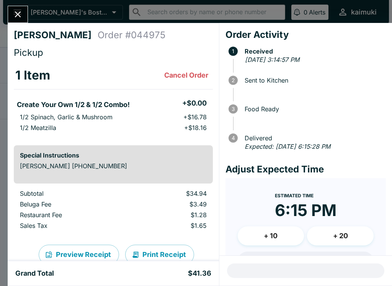  Describe the element at coordinates (160, 255) in the screenshot. I see `button: Print Receipt` at that location.